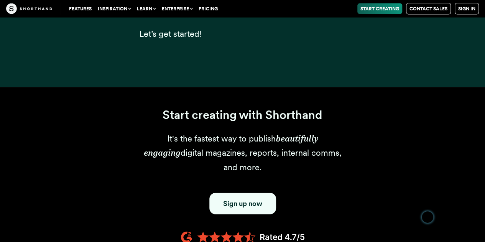 This screenshot has width=485, height=242. I want to click on a: Pricing, so click(208, 9).